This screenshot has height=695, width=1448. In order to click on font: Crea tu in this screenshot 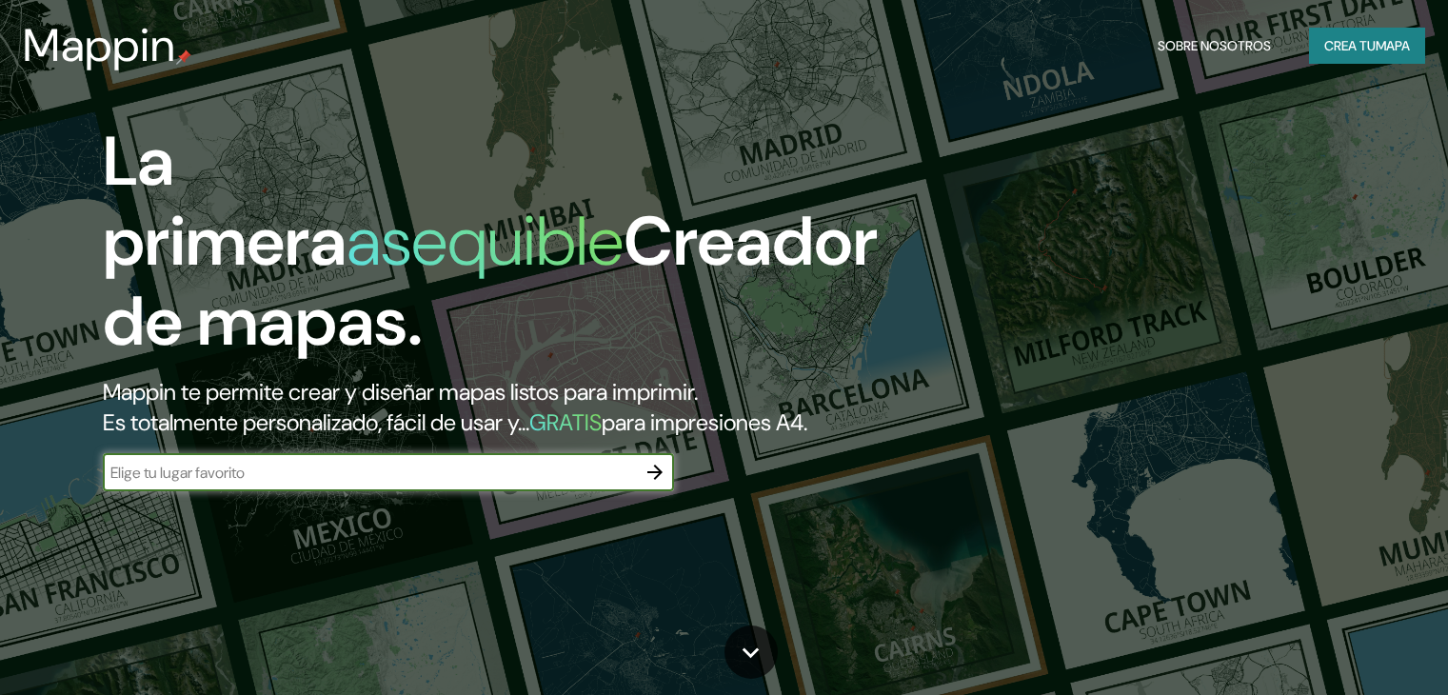, I will do `click(1349, 46)`.